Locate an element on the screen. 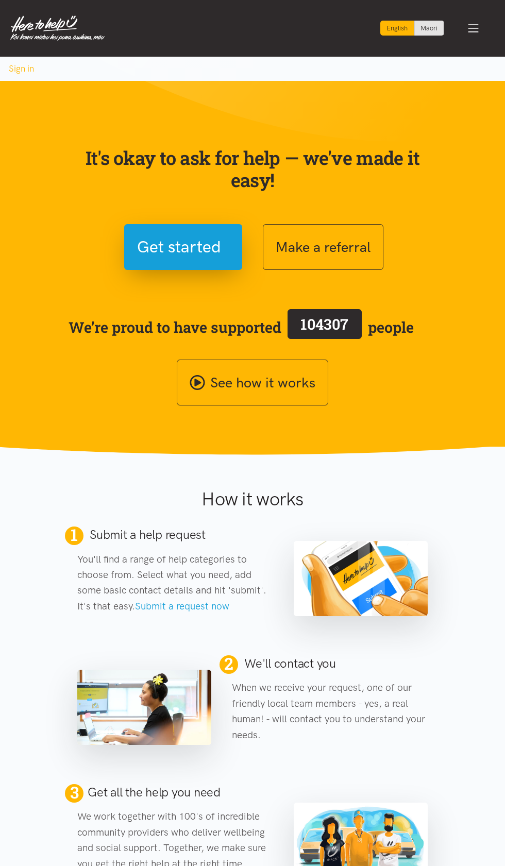  span: 2 is located at coordinates (228, 664).